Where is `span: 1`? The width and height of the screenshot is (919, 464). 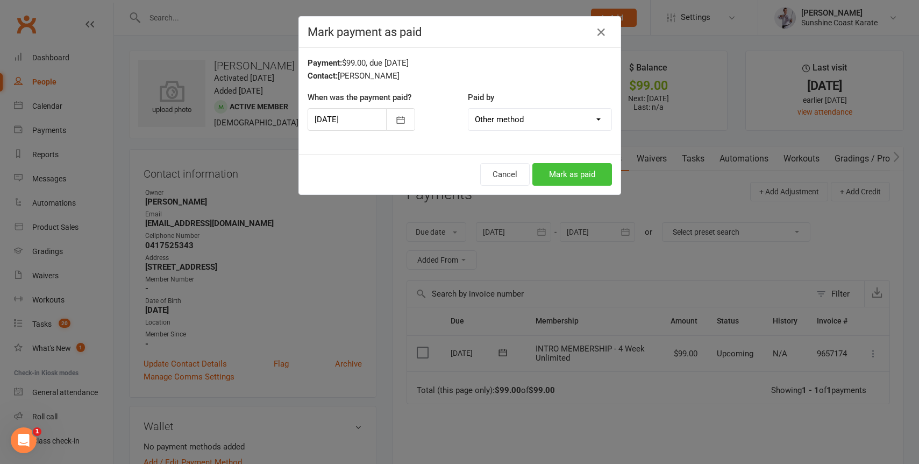
span: 1 is located at coordinates (37, 431).